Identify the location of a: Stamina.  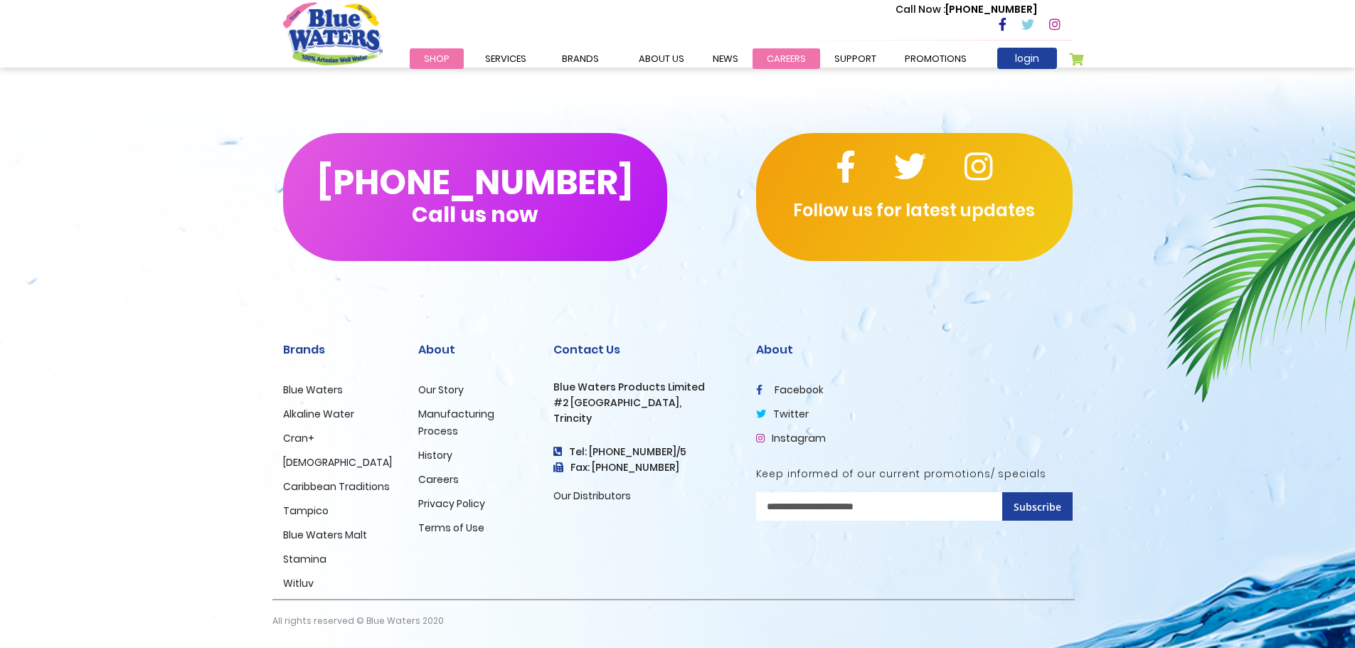
(304, 559).